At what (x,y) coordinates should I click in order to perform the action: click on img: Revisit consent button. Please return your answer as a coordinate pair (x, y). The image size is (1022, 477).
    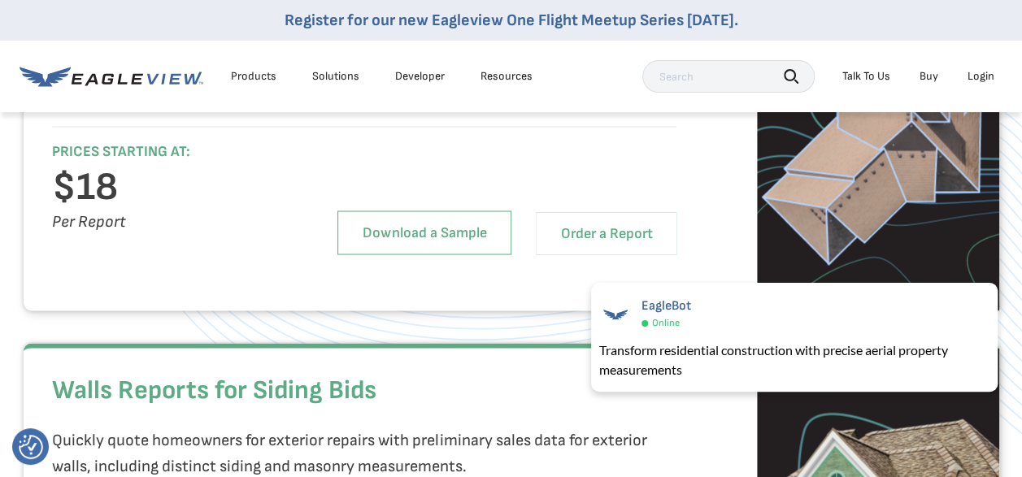
    Looking at the image, I should click on (31, 447).